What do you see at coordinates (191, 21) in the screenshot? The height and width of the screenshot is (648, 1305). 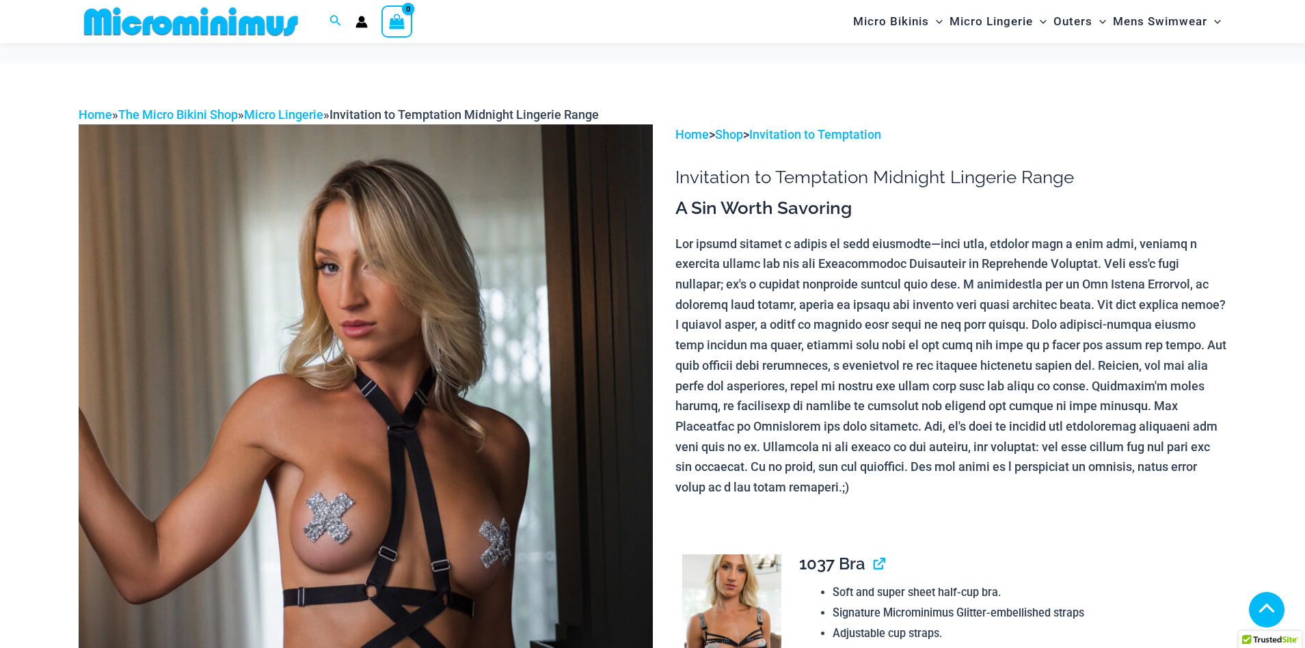 I see `img: MM SHOP LOGO FLAT` at bounding box center [191, 21].